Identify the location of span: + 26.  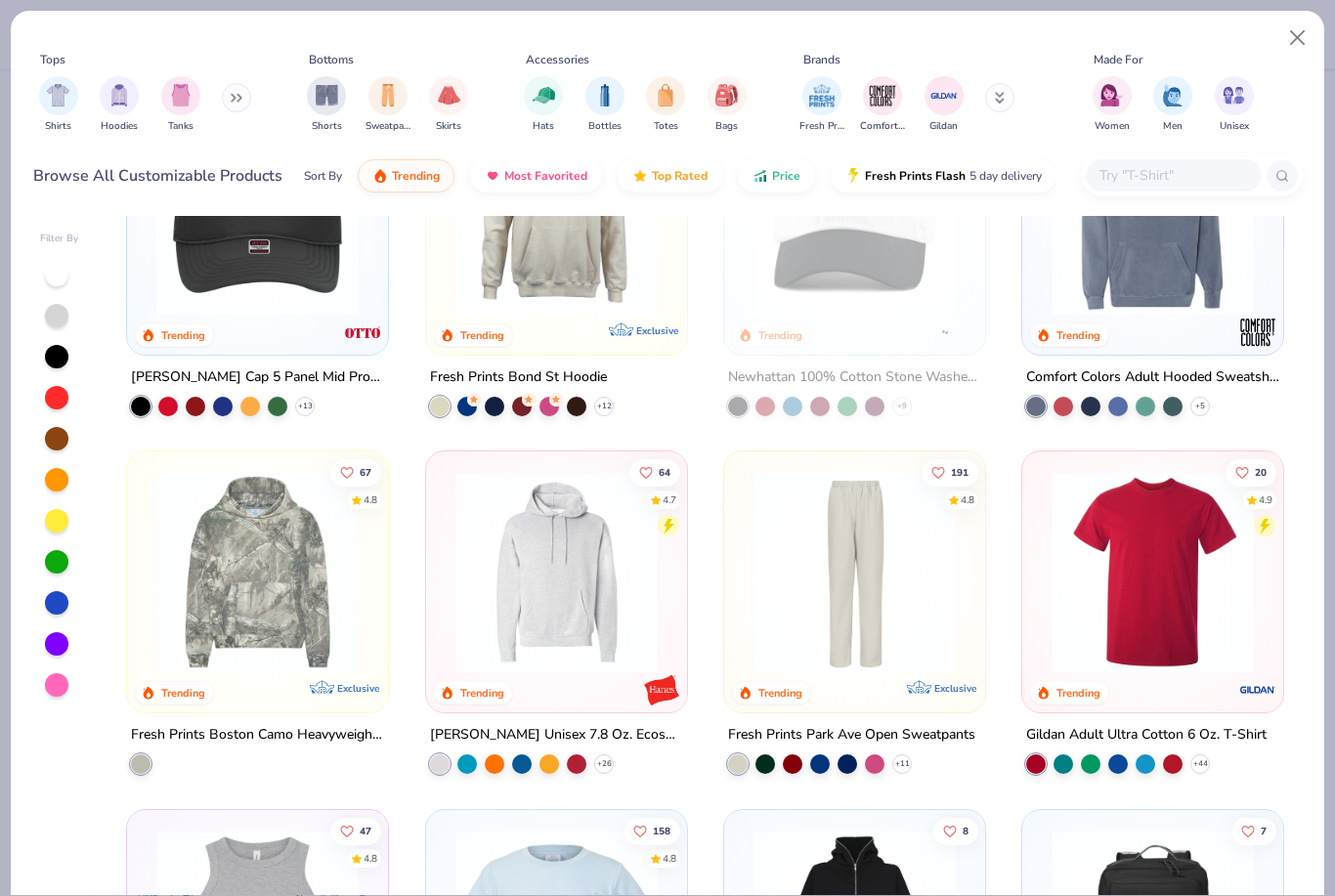
(603, 764).